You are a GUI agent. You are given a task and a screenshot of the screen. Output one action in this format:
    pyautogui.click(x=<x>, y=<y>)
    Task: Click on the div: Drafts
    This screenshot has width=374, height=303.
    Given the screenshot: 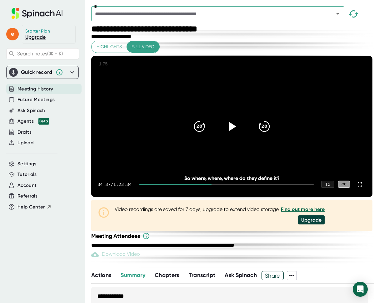 What is the action you would take?
    pyautogui.click(x=24, y=132)
    